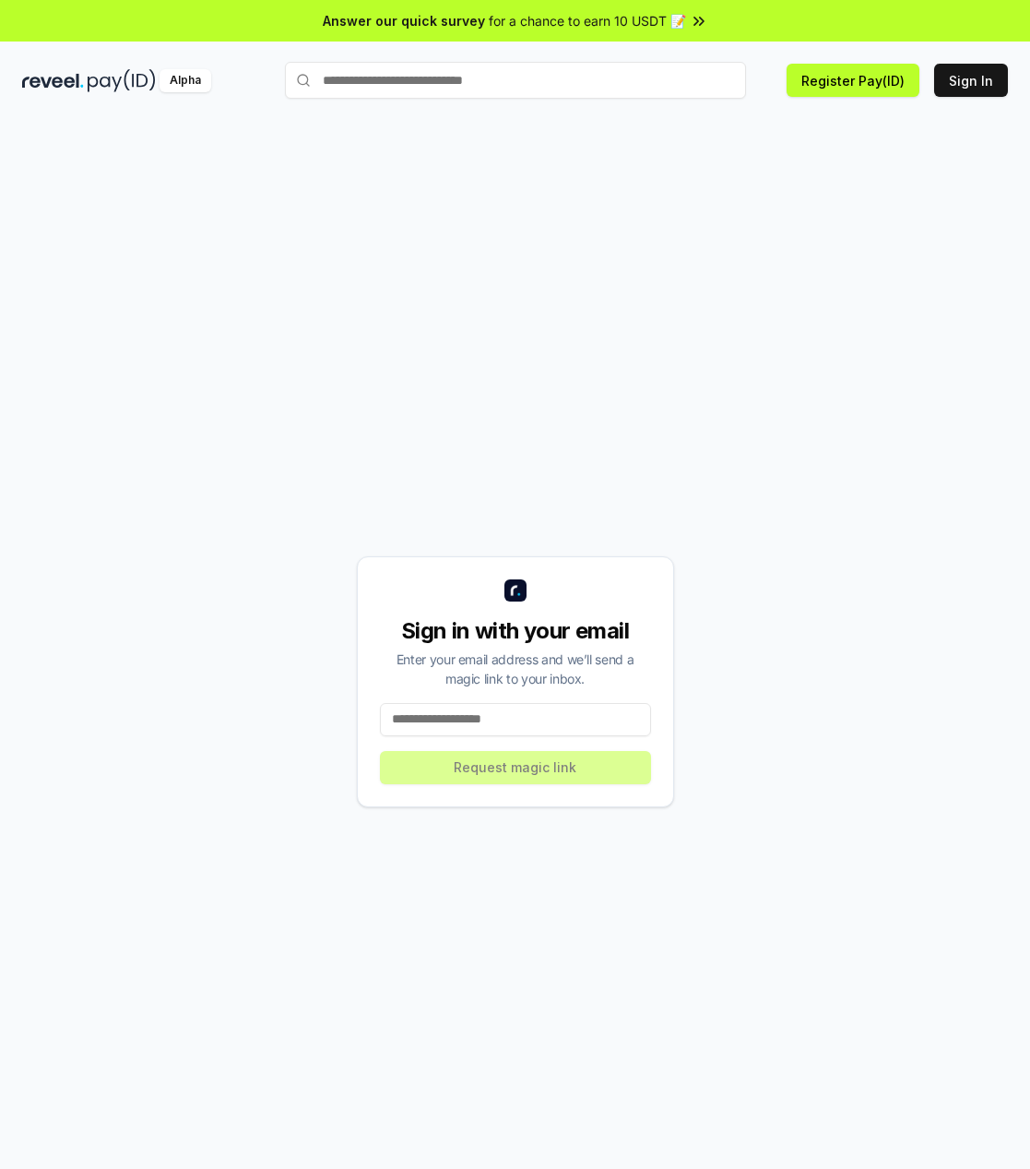  I want to click on button: Sign In, so click(971, 80).